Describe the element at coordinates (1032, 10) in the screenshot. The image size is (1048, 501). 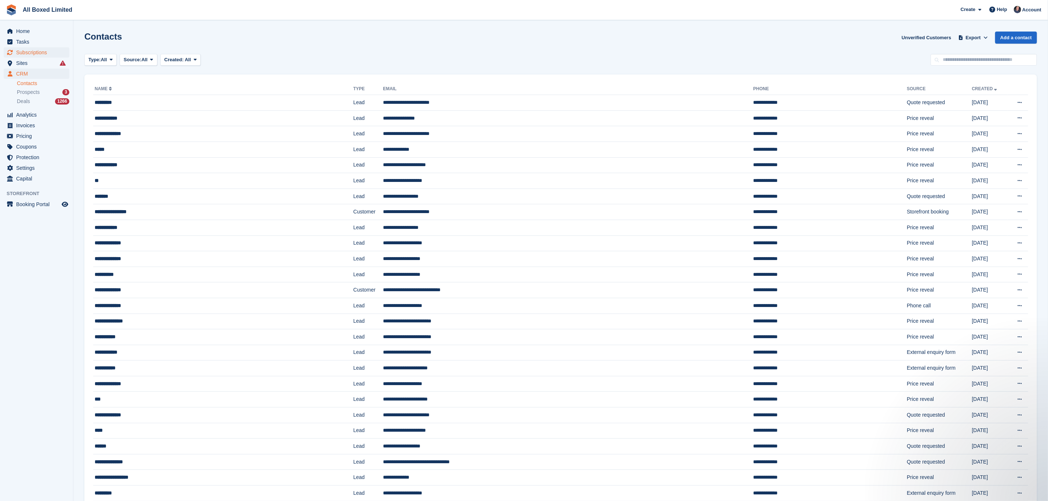
I see `span: Account` at that location.